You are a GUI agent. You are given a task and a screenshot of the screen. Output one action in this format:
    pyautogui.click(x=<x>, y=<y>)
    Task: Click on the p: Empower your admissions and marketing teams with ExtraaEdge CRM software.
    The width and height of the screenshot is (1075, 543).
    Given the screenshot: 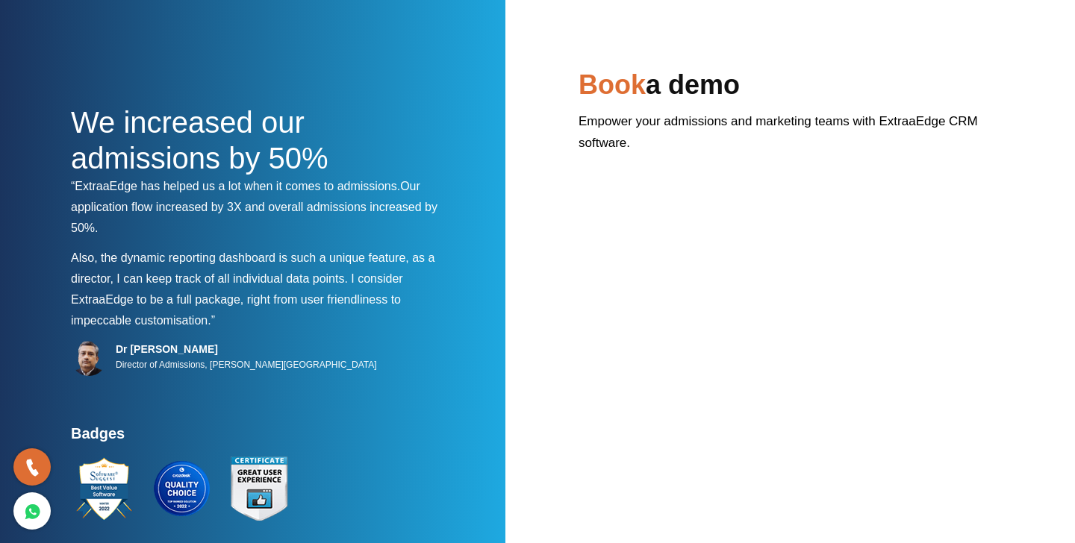 What is the action you would take?
    pyautogui.click(x=791, y=137)
    